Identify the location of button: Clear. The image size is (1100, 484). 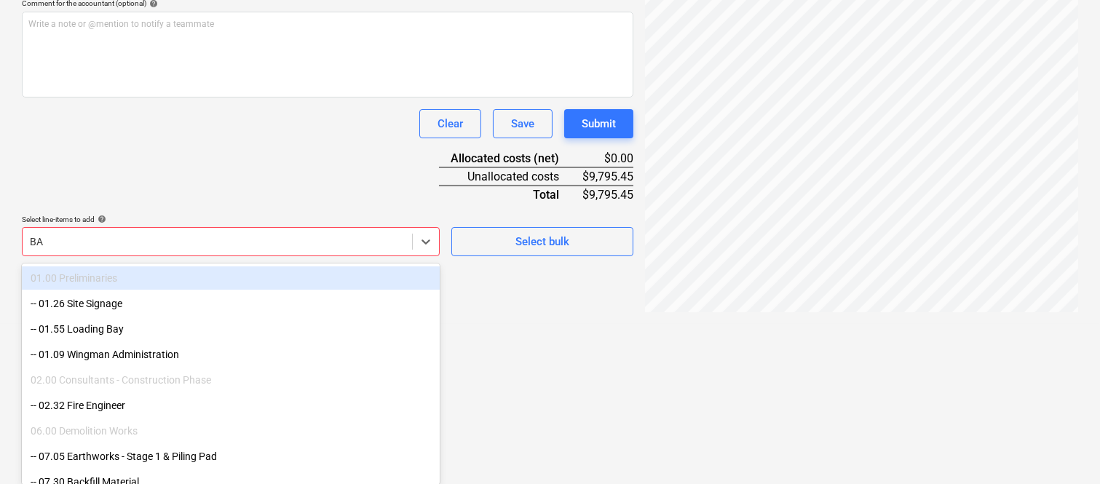
(450, 124).